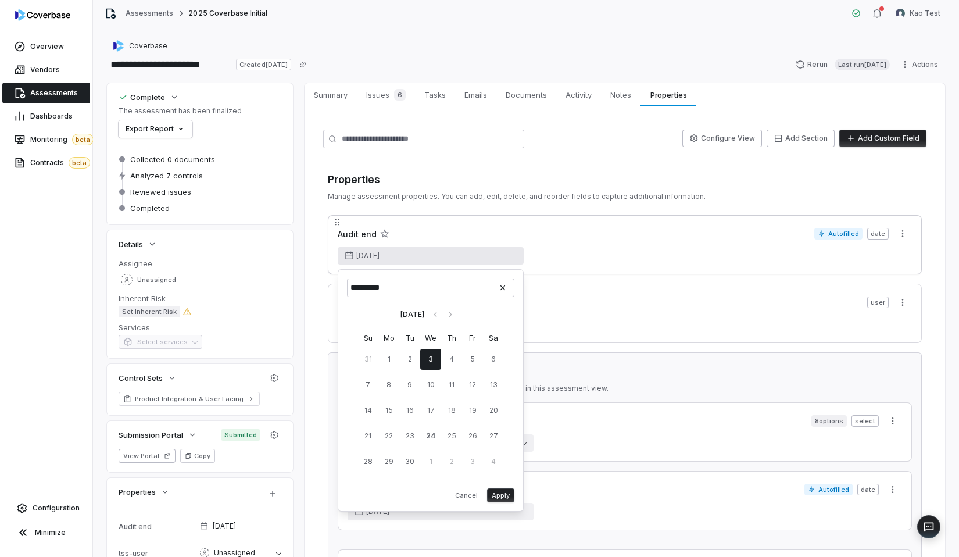  What do you see at coordinates (389, 462) in the screenshot?
I see `button: 29` at bounding box center [389, 462].